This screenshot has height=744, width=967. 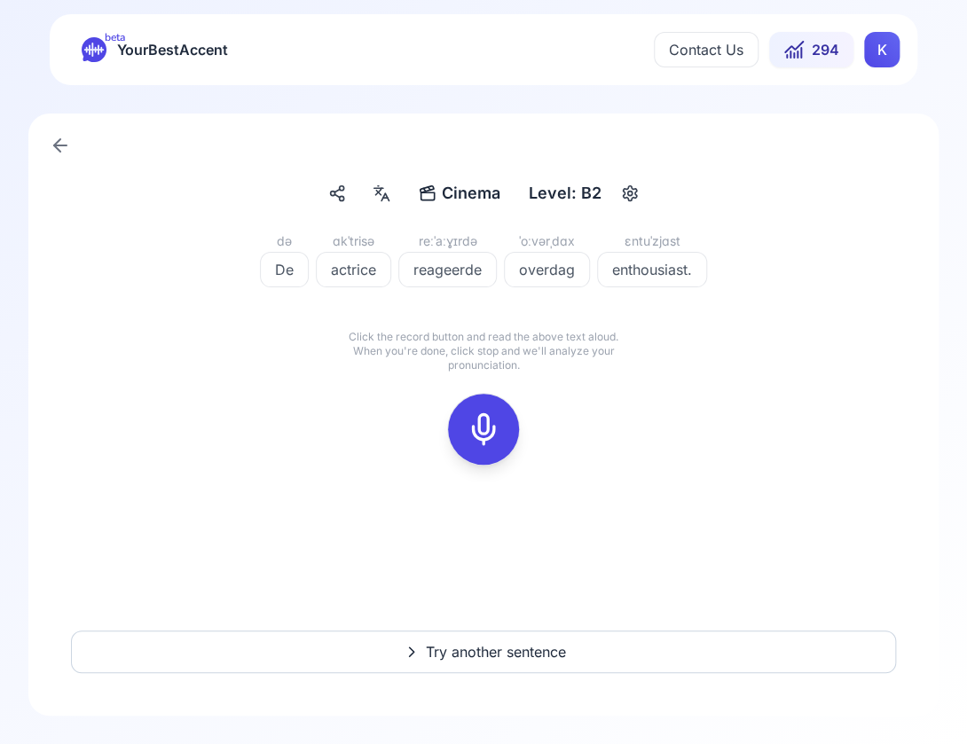 What do you see at coordinates (353, 241) in the screenshot?
I see `div: ɑkˈtrisə` at bounding box center [353, 241].